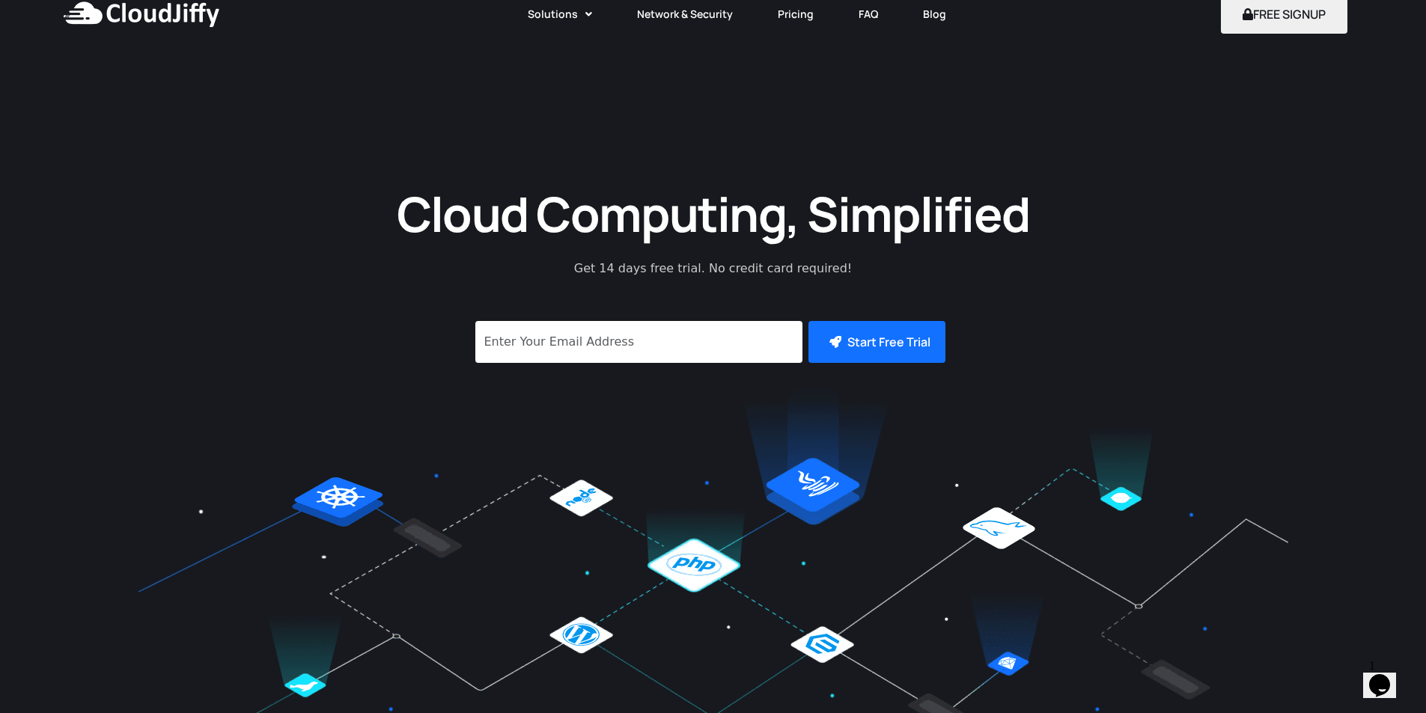 Image resolution: width=1426 pixels, height=713 pixels. What do you see at coordinates (713, 269) in the screenshot?
I see `p: Get 14 days free trial. No credit card required!` at bounding box center [713, 269].